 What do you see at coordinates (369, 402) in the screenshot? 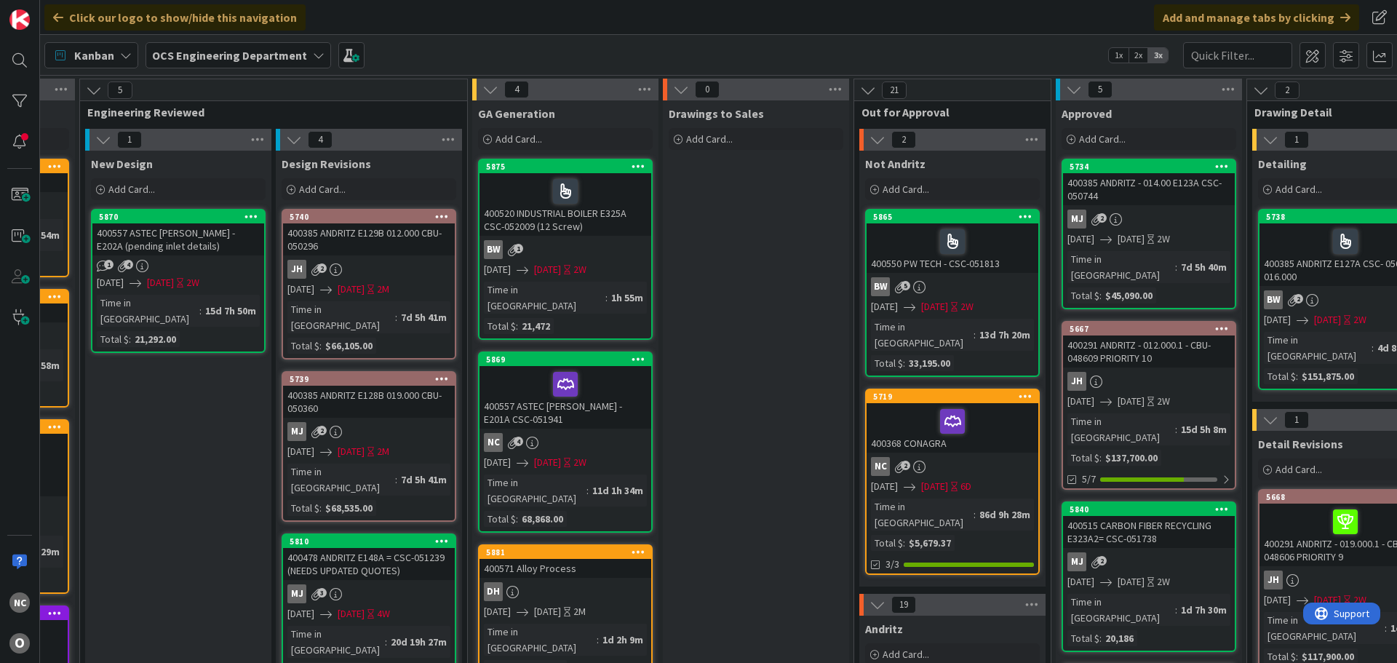
I see `div: 400385 ANDRITZ E128B 019.000 CBU- 050360` at bounding box center [369, 402].